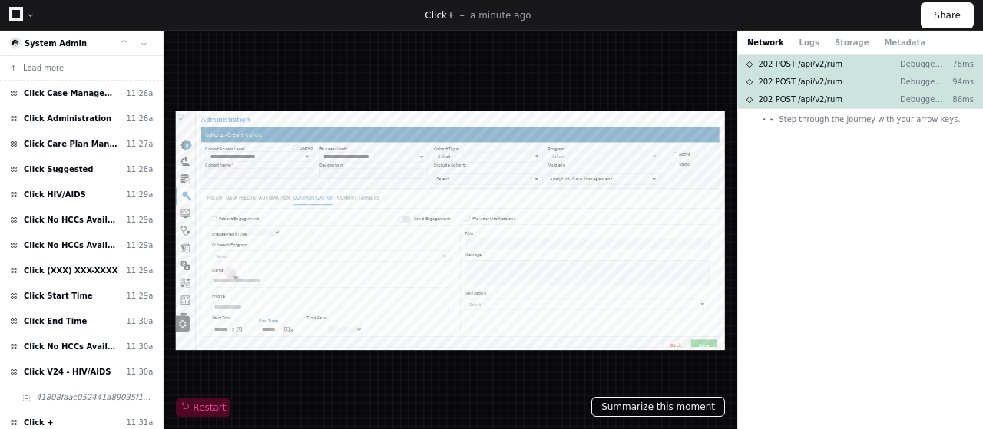 The height and width of the screenshot is (429, 983). What do you see at coordinates (958, 81) in the screenshot?
I see `p: 94ms` at bounding box center [958, 81].